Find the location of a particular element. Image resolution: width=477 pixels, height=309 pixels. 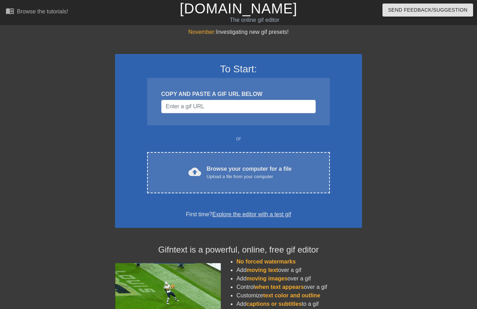

li: Control over a gif is located at coordinates (299, 287).